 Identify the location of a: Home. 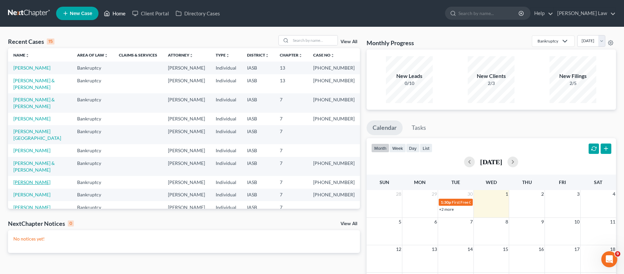
(115, 13).